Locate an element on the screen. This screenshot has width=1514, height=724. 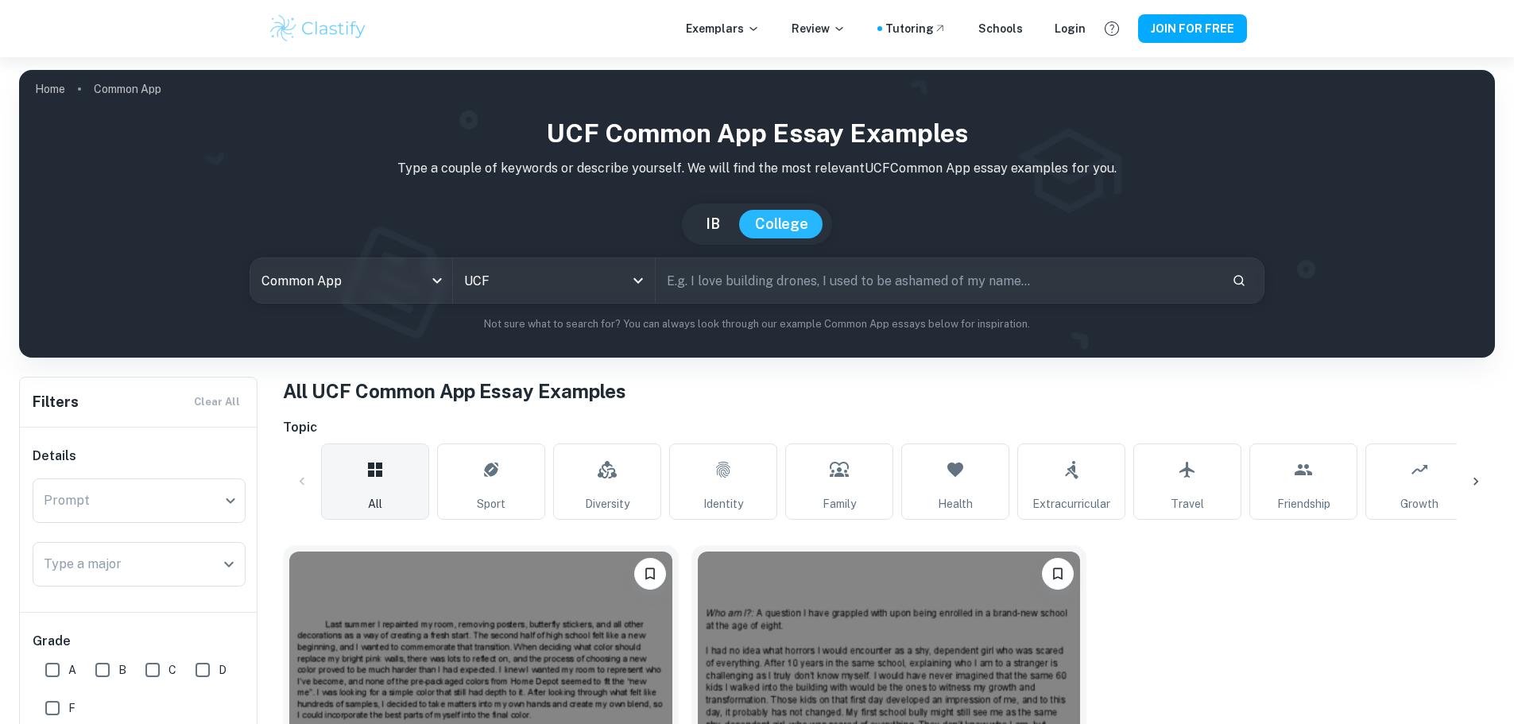
button: College is located at coordinates (781, 224).